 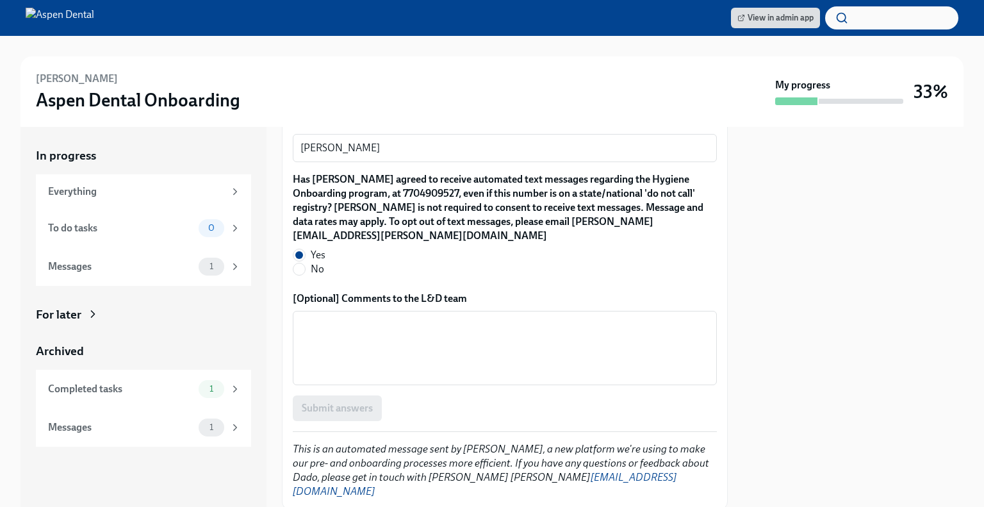 What do you see at coordinates (143, 351) in the screenshot?
I see `div: Archived` at bounding box center [143, 351].